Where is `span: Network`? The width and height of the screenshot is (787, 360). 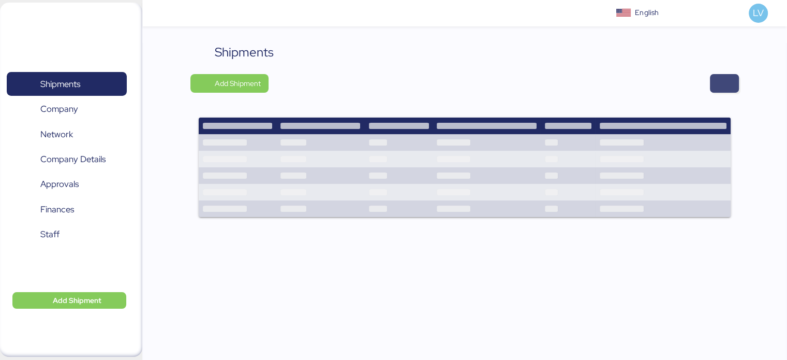
span: Network is located at coordinates (56, 134).